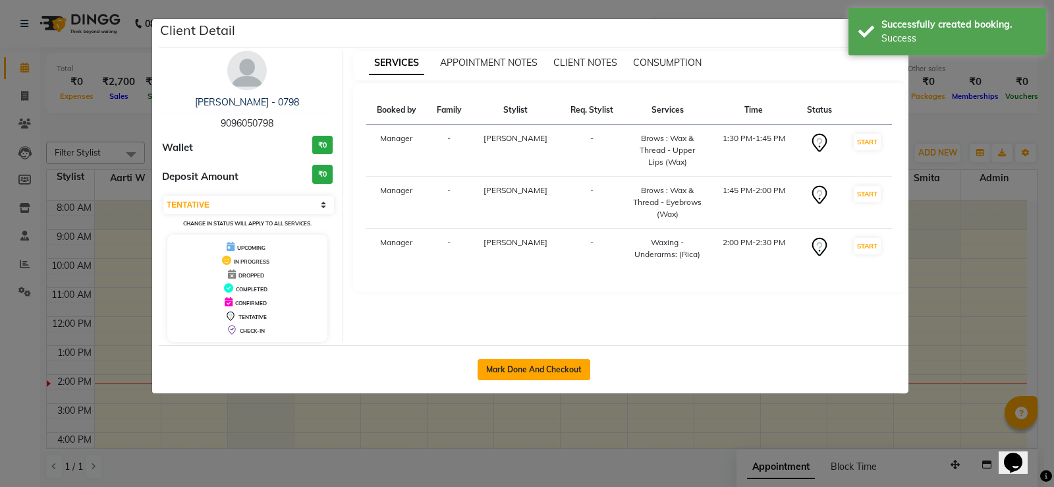 Image resolution: width=1054 pixels, height=487 pixels. I want to click on span: CLIENT NOTES, so click(585, 63).